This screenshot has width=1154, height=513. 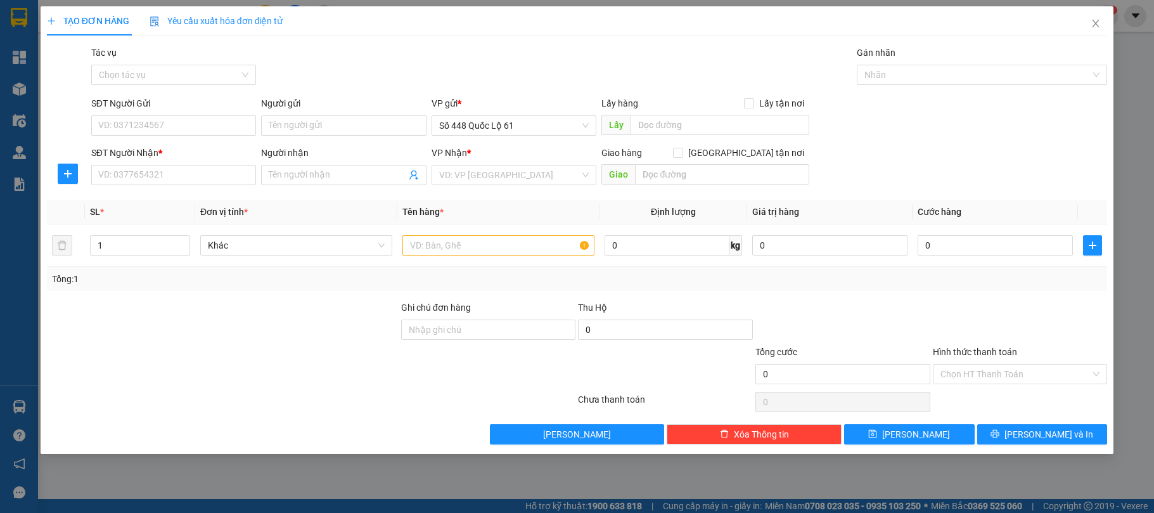 I want to click on input: Ghi chú đơn hàng, so click(x=489, y=330).